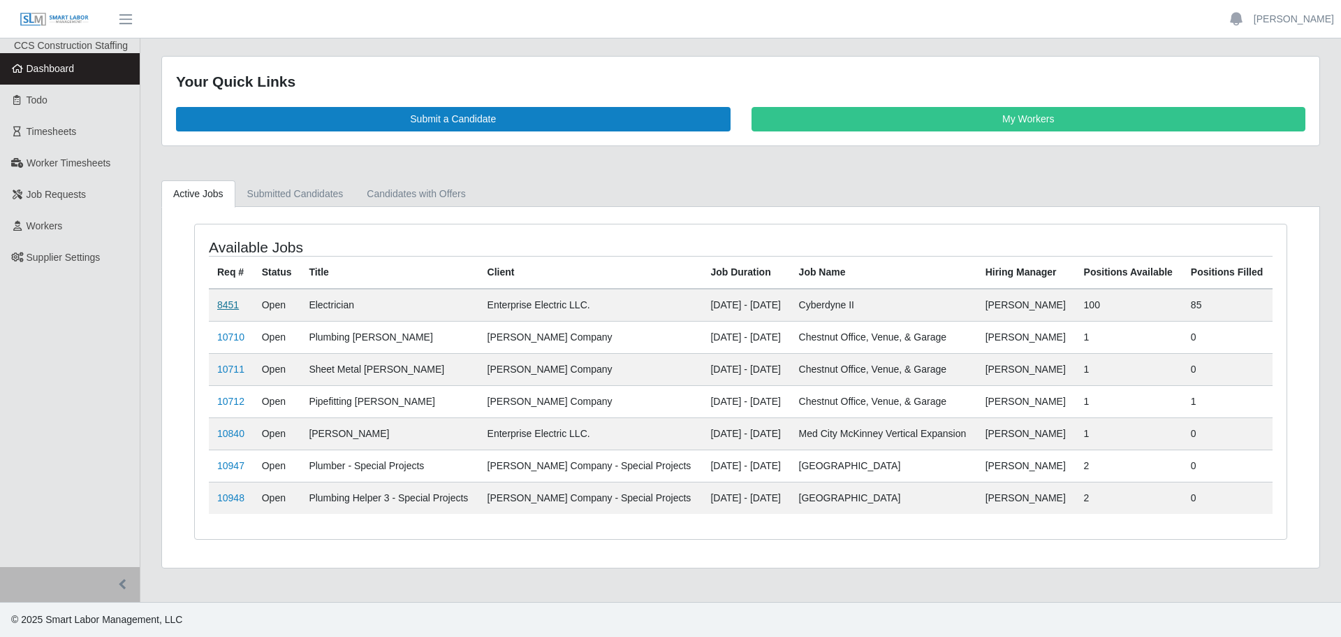  Describe the element at coordinates (389, 272) in the screenshot. I see `th: Title` at that location.